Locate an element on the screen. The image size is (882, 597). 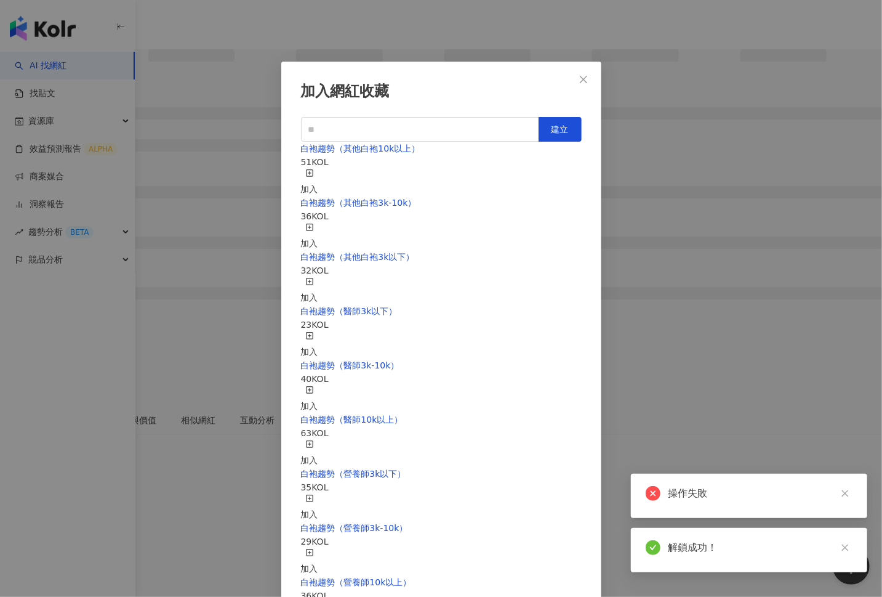
a: 白袍趨勢（營養師3k-10k） is located at coordinates (355, 528).